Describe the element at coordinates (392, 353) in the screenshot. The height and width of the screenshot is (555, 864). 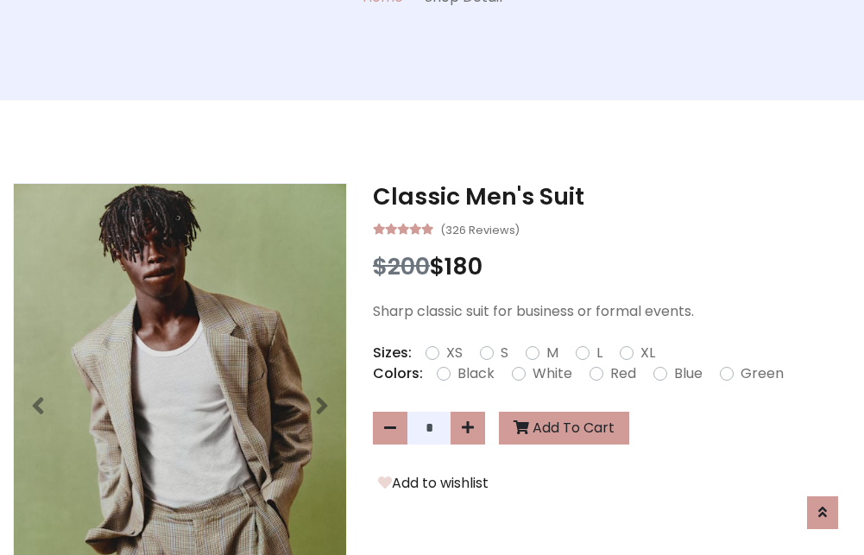
I see `p: Sizes:` at that location.